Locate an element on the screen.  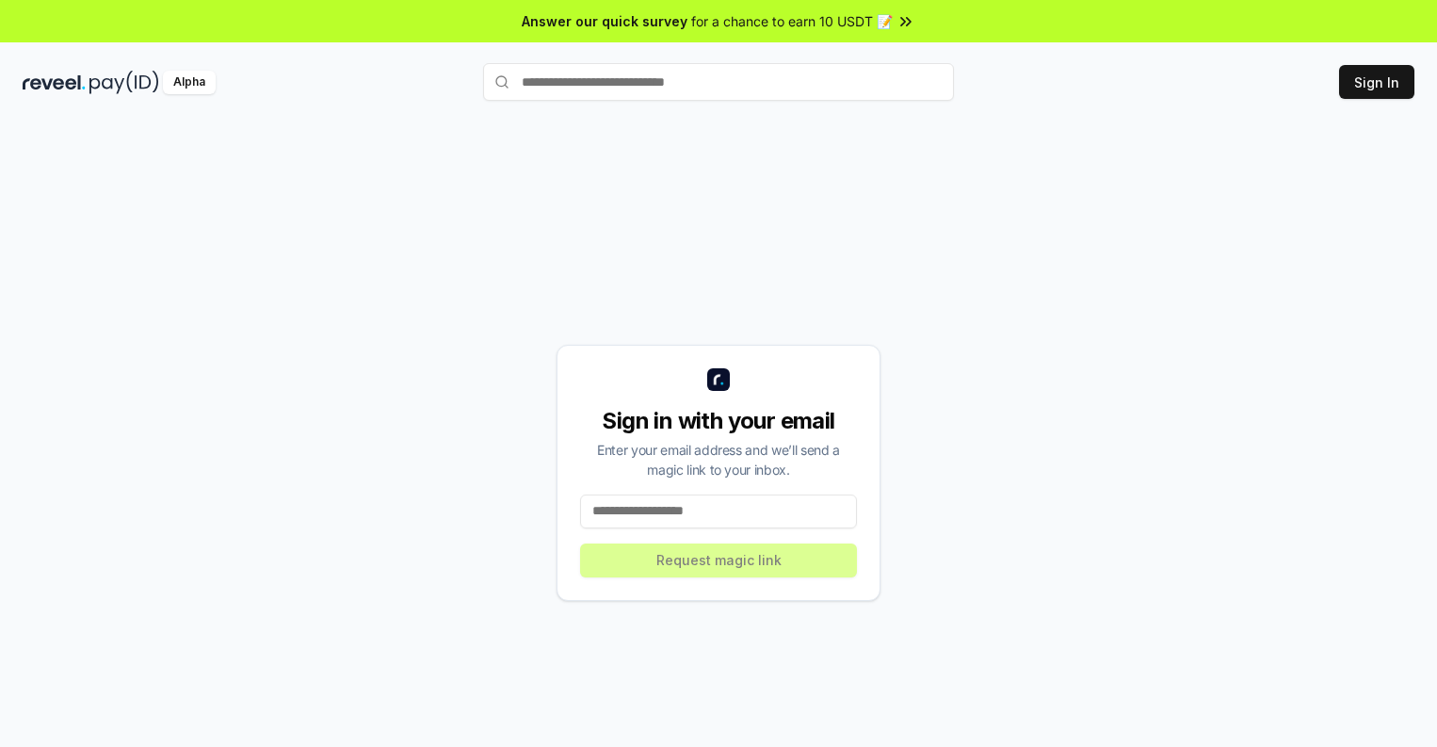
div: Alpha is located at coordinates (189, 82).